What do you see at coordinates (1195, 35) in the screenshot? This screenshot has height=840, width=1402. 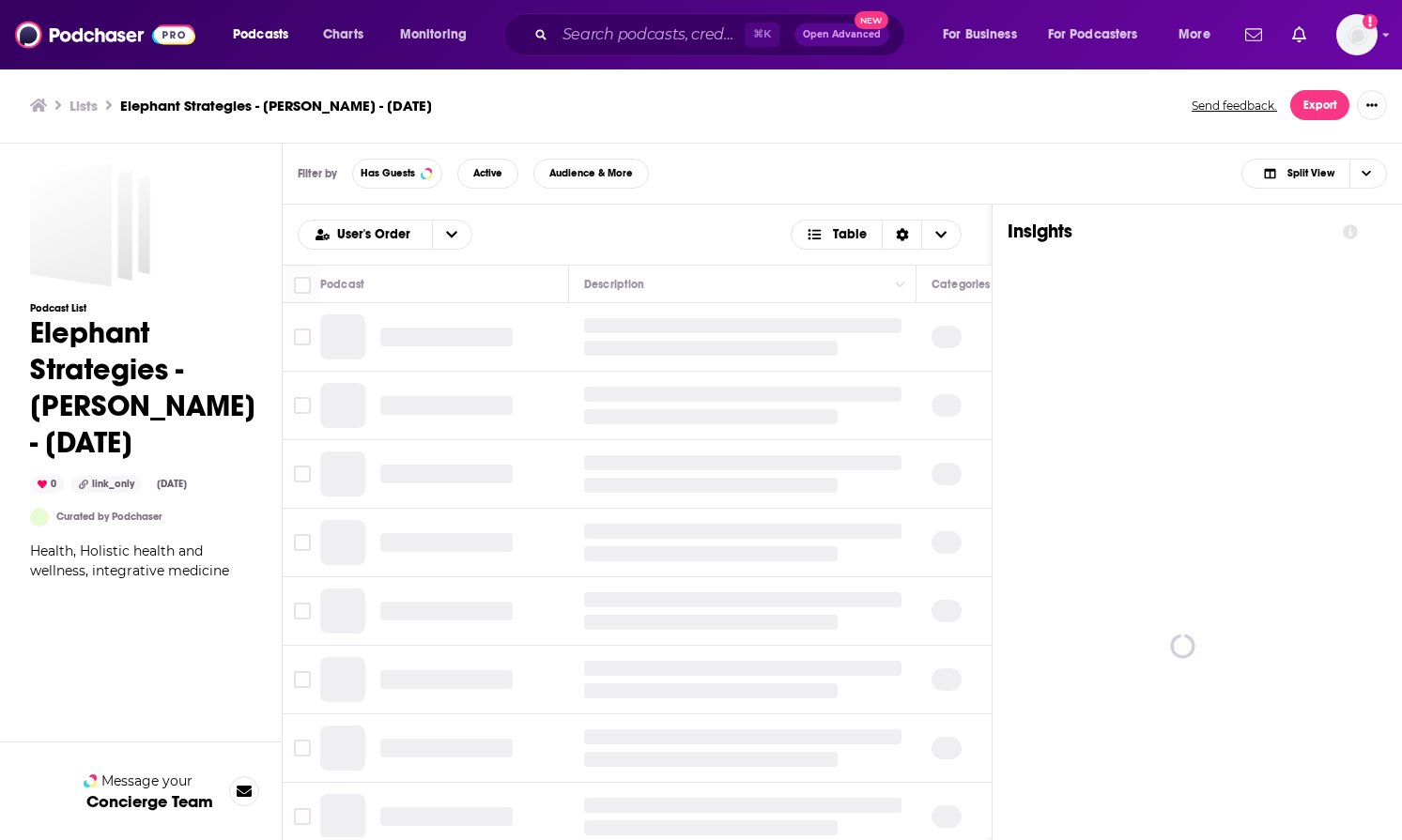 I see `span: More` at bounding box center [1195, 35].